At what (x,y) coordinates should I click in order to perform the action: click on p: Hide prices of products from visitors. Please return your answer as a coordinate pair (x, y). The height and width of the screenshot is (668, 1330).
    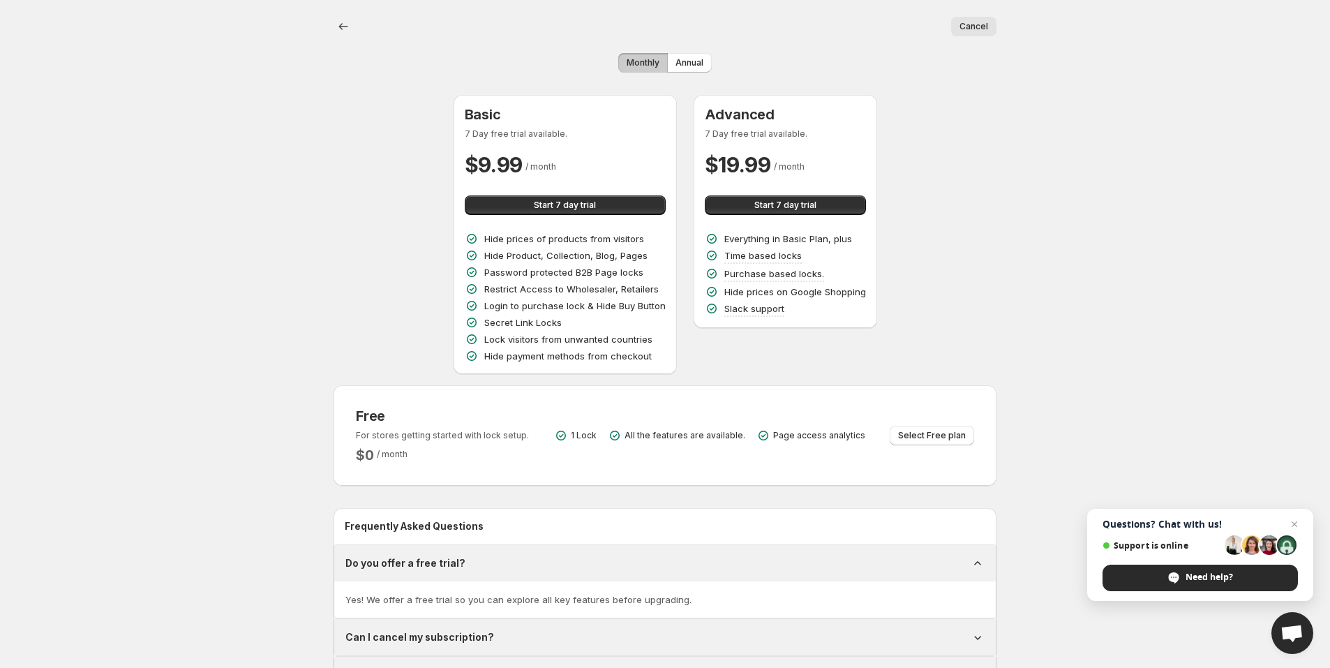
    Looking at the image, I should click on (564, 239).